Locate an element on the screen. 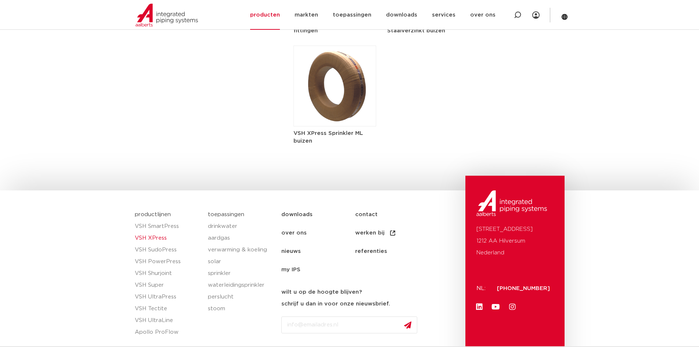 The width and height of the screenshot is (699, 347). a: contact is located at coordinates (392, 214).